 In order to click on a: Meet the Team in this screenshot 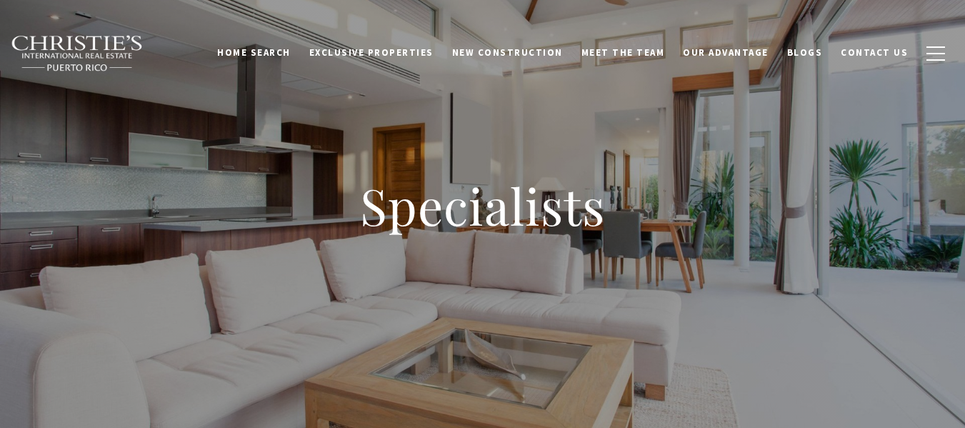, I will do `click(623, 53)`.